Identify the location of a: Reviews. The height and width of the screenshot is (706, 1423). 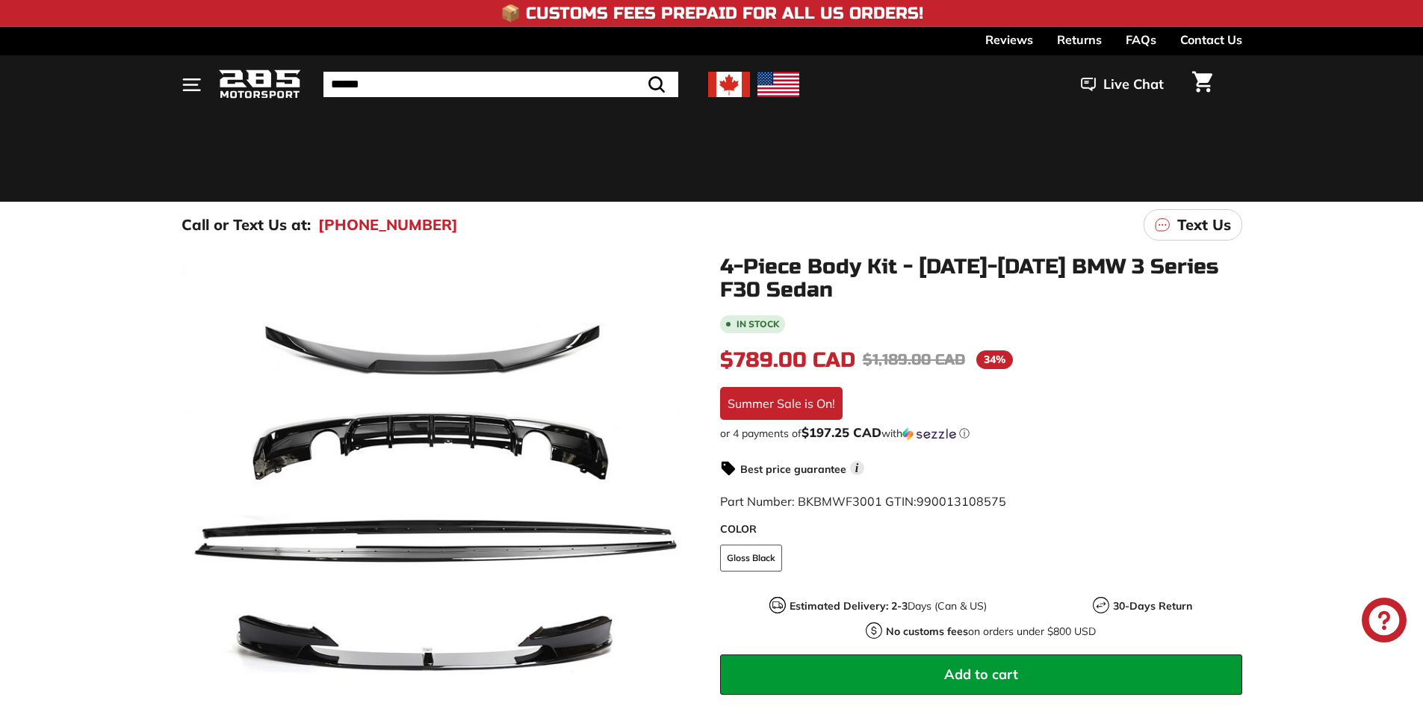
(1009, 40).